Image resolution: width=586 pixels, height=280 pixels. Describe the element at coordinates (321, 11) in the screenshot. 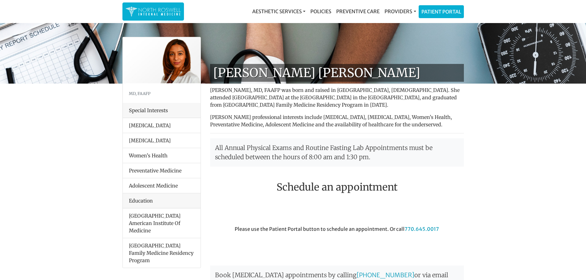

I see `a: Policies` at that location.